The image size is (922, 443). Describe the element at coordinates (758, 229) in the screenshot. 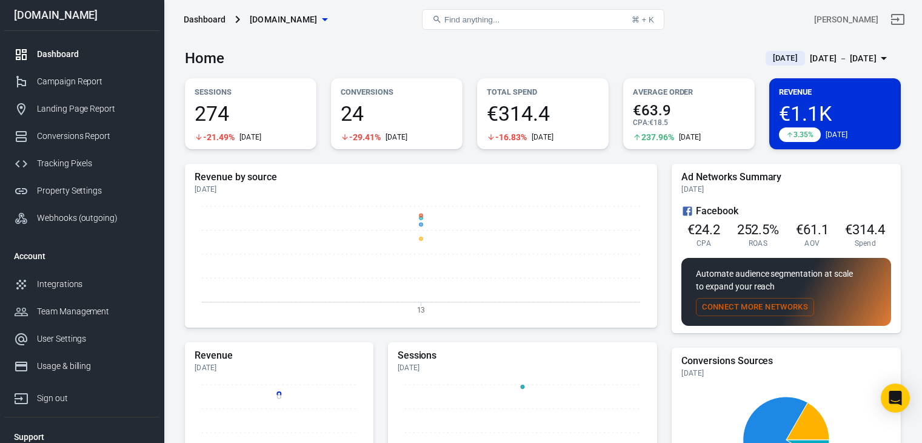

I see `span: 252.5%` at that location.